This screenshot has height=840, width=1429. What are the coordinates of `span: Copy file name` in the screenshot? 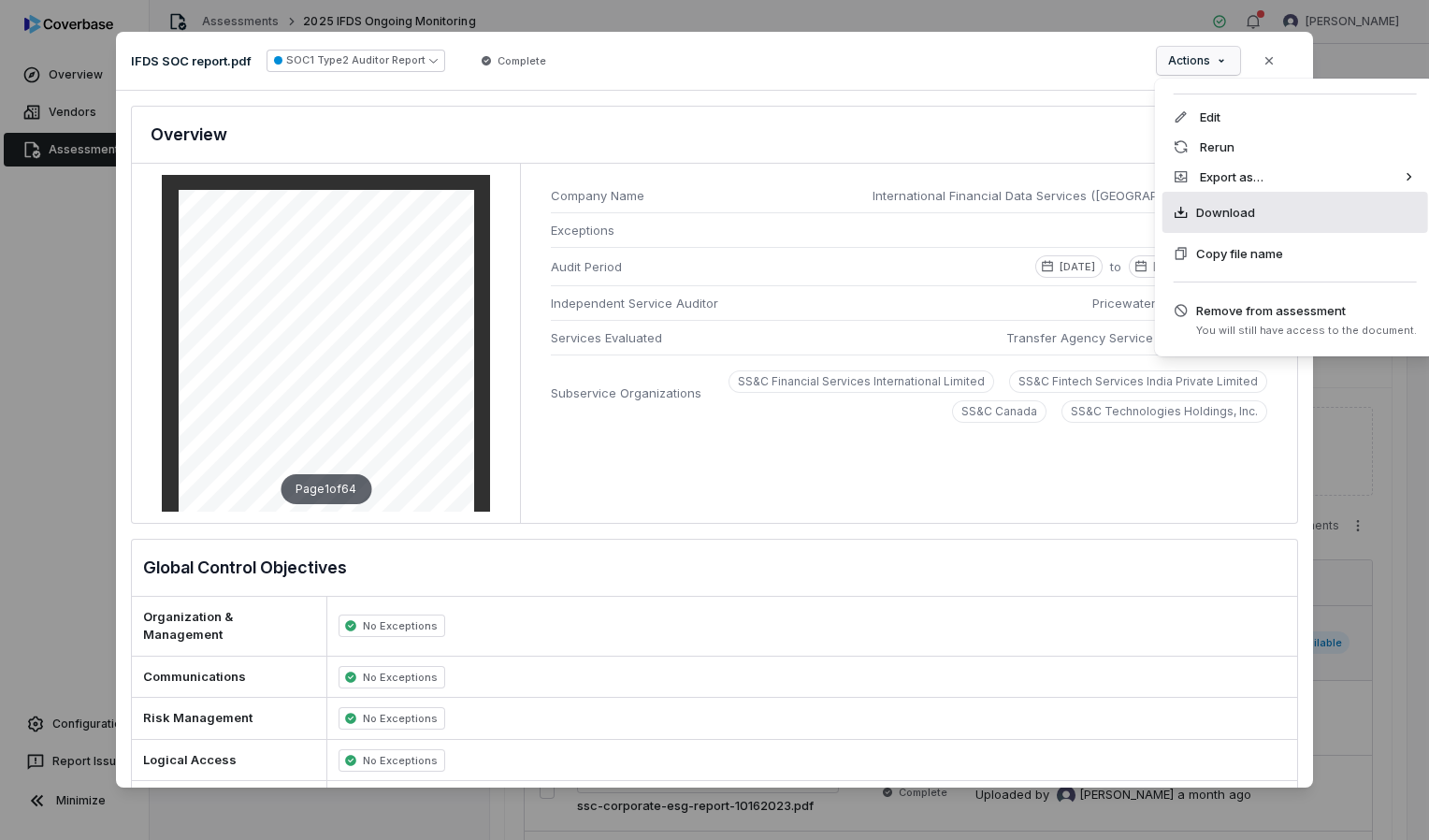 It's located at (1239, 253).